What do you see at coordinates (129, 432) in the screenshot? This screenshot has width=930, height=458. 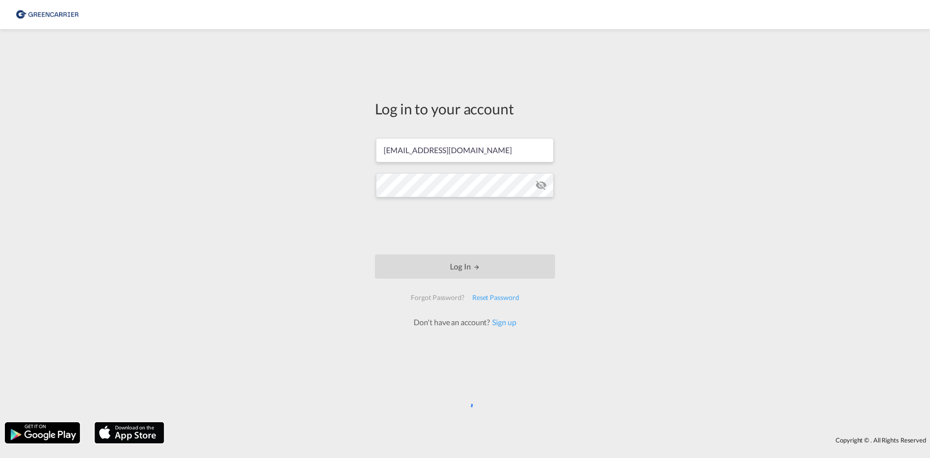 I see `img: apple.png` at bounding box center [129, 432].